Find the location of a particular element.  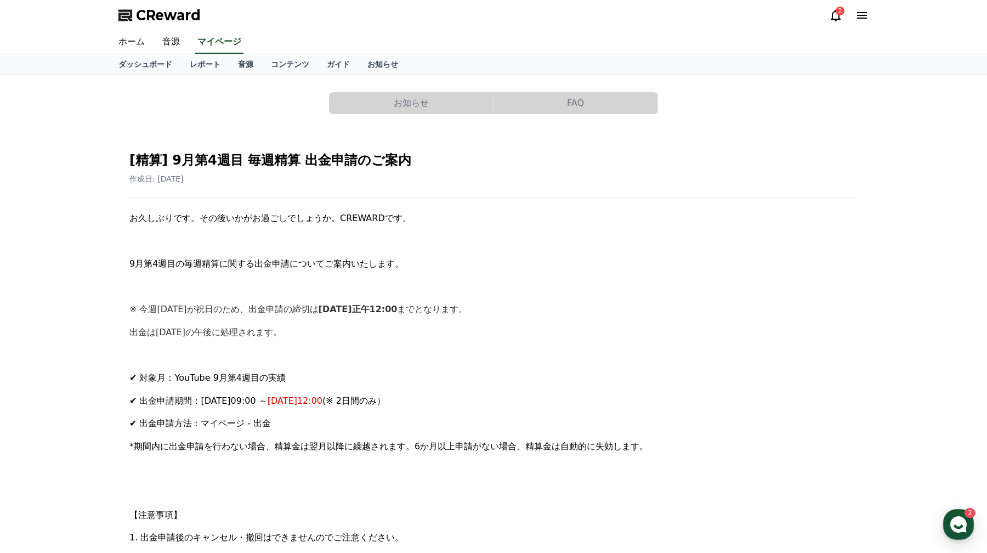

span: 2 is located at coordinates (113, 351).